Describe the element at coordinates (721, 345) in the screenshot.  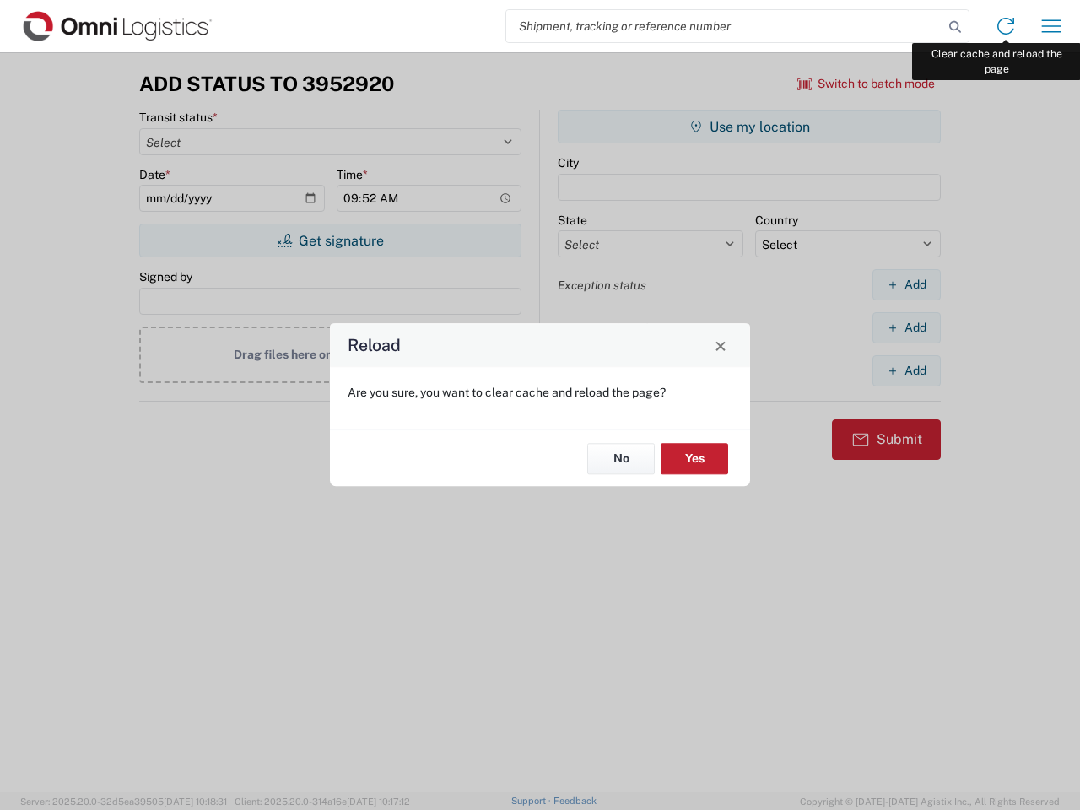
I see `button: Close` at that location.